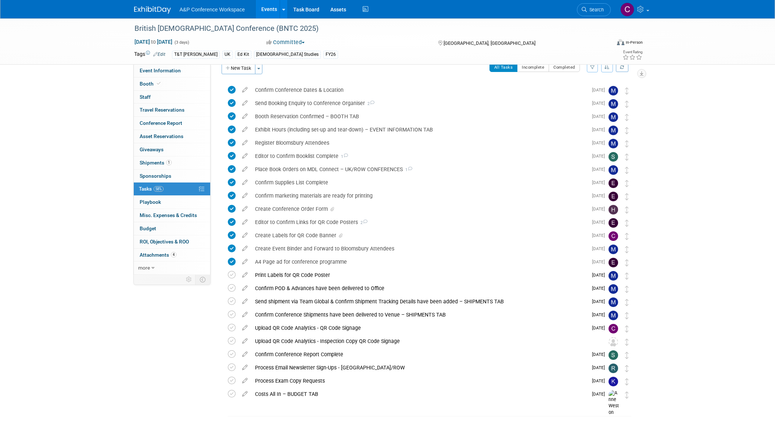 This screenshot has height=437, width=775. I want to click on img: Unassigned, so click(614, 342).